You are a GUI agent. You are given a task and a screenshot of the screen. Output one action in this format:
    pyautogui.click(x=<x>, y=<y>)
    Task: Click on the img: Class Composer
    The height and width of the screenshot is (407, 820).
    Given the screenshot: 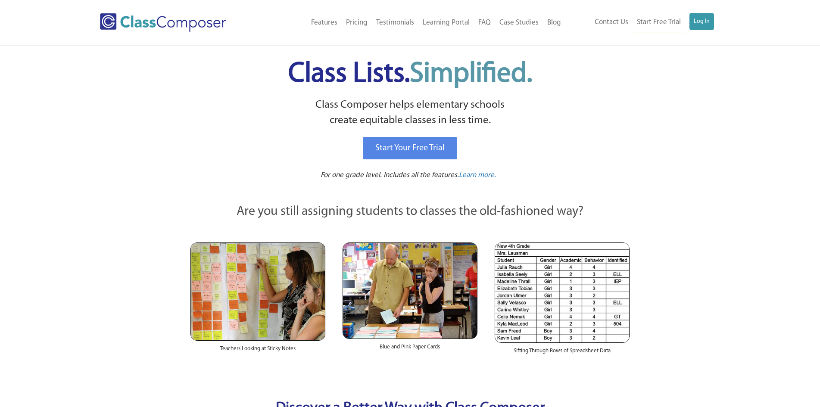 What is the action you would take?
    pyautogui.click(x=163, y=22)
    